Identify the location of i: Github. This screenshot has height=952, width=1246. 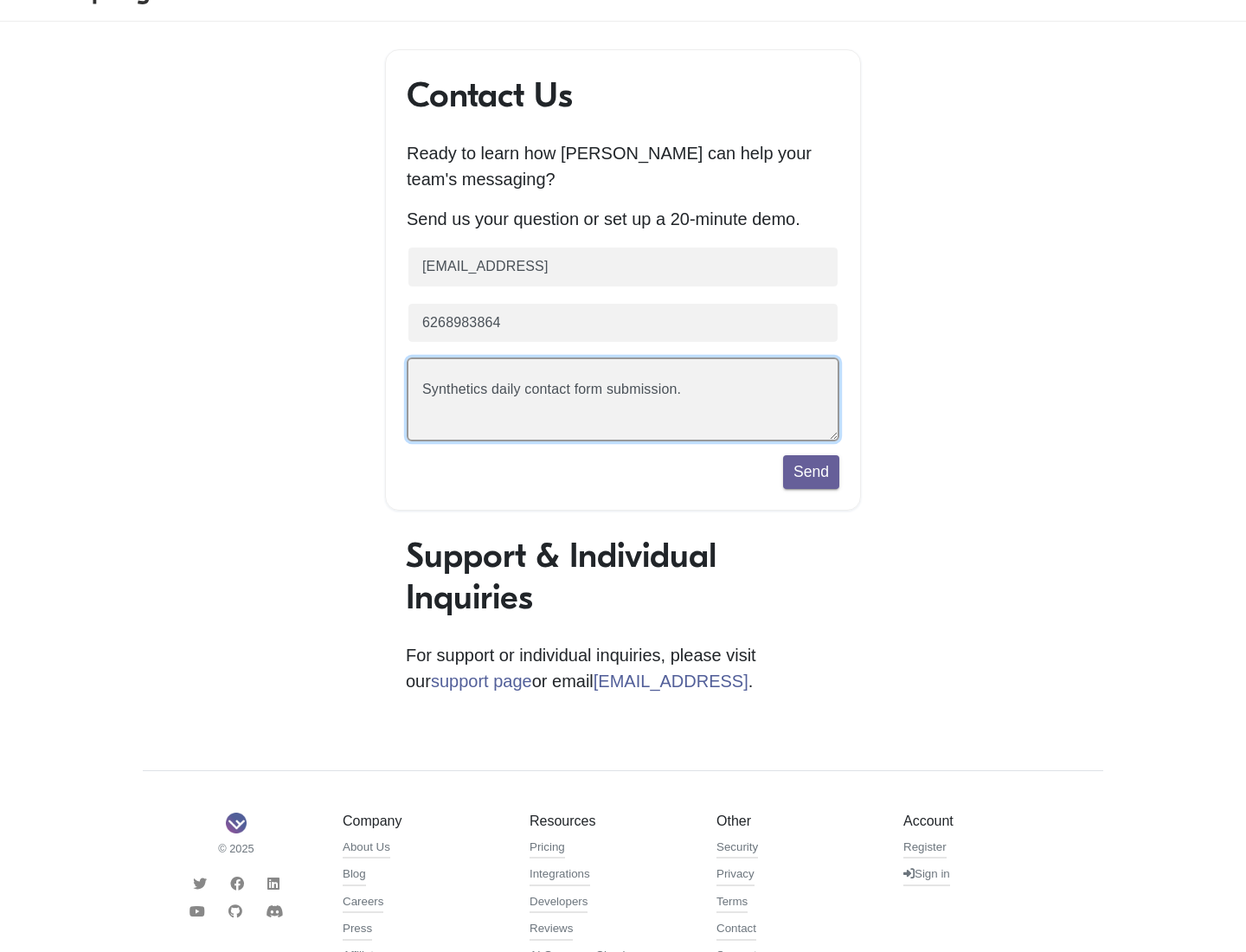
(235, 912).